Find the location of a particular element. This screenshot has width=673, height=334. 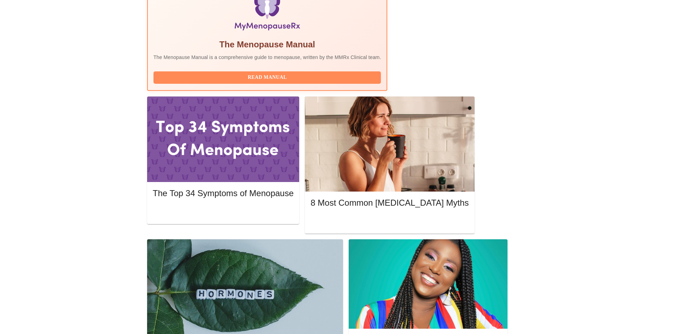

p: The Menopause Manual is a comprehensive guide to menopause, written by the MMRx Clinical team. is located at coordinates (267, 57).